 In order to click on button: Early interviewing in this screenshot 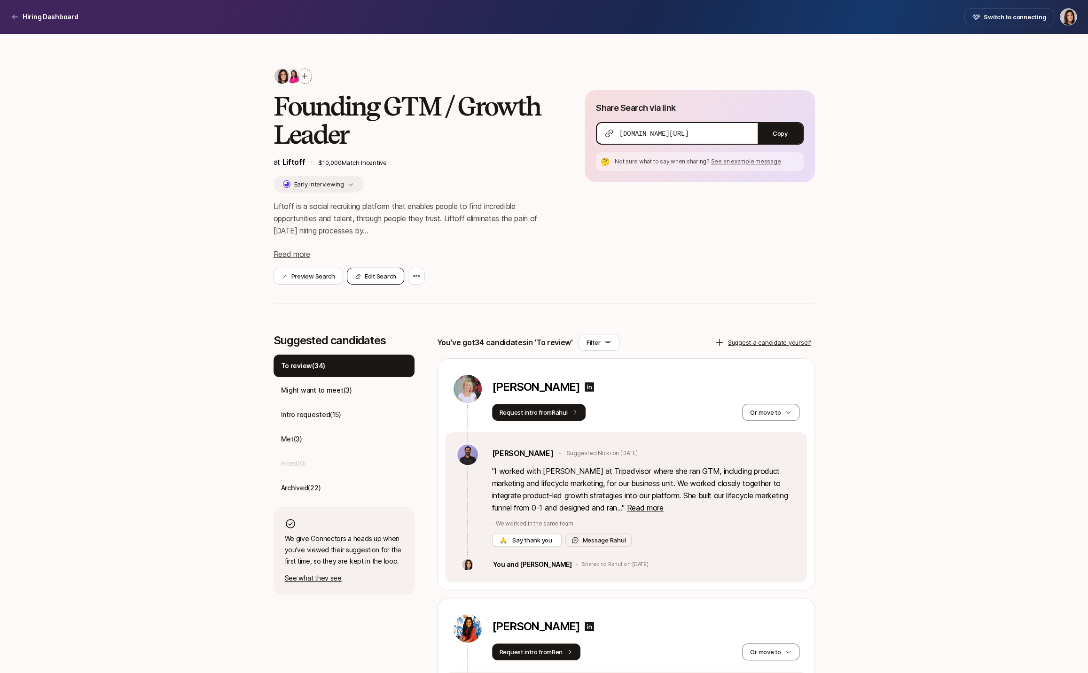, I will do `click(318, 184)`.